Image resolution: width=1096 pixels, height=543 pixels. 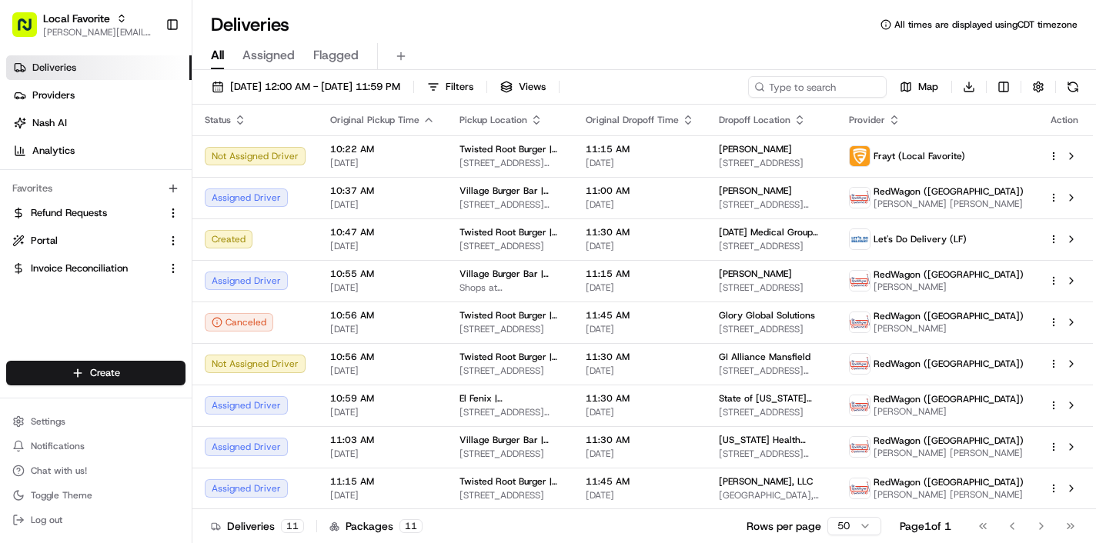 What do you see at coordinates (95, 213) in the screenshot?
I see `button: Refund Requests` at bounding box center [95, 213].